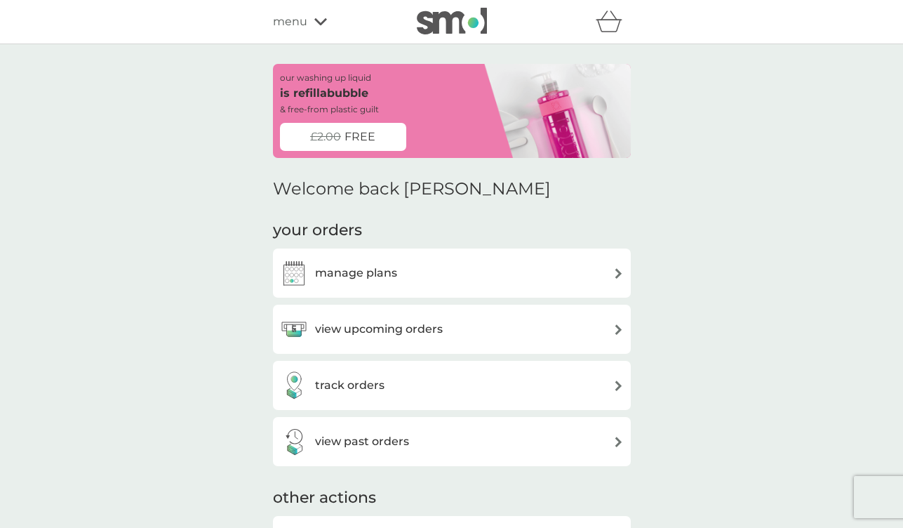 Image resolution: width=903 pixels, height=528 pixels. I want to click on h3: manage plans, so click(356, 273).